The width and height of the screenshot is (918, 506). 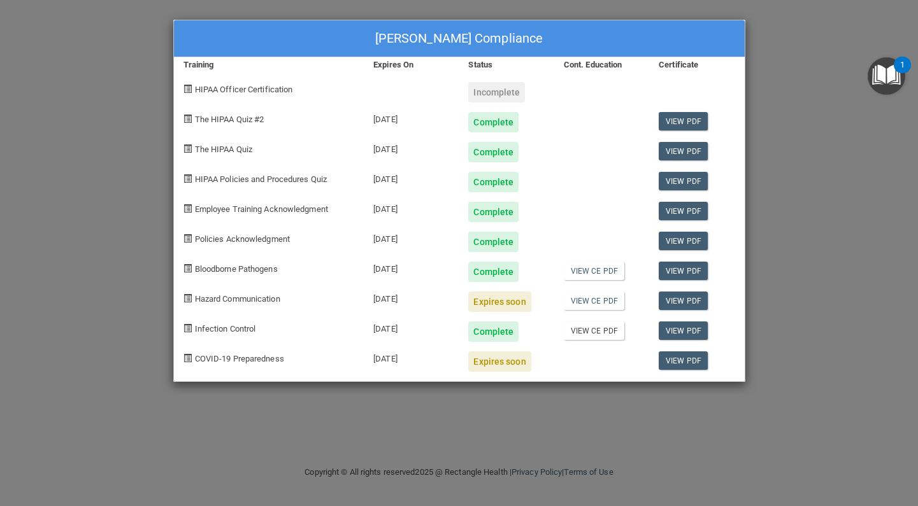 What do you see at coordinates (496, 92) in the screenshot?
I see `div: Incomplete` at bounding box center [496, 92].